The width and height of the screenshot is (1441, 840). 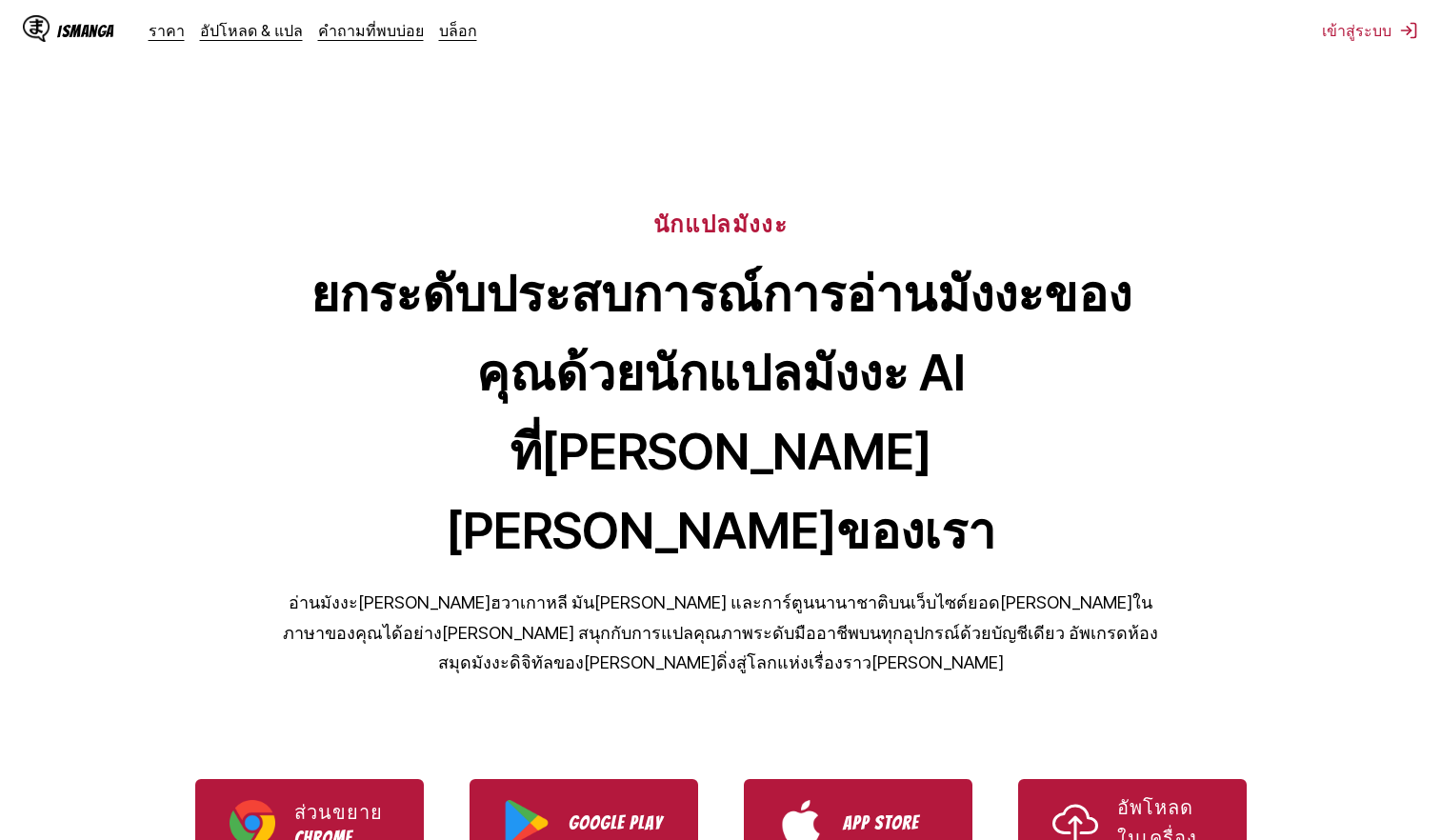 What do you see at coordinates (86, 31) in the screenshot?
I see `a: IsManga LogoIsManga` at bounding box center [86, 31].